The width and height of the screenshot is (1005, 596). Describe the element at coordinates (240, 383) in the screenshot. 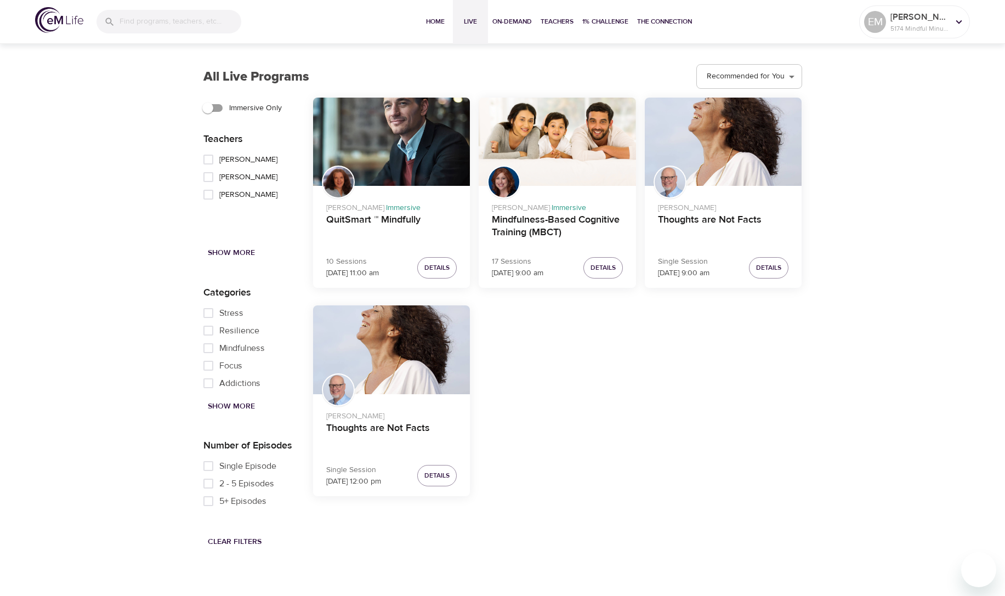

I see `span: Addictions` at that location.